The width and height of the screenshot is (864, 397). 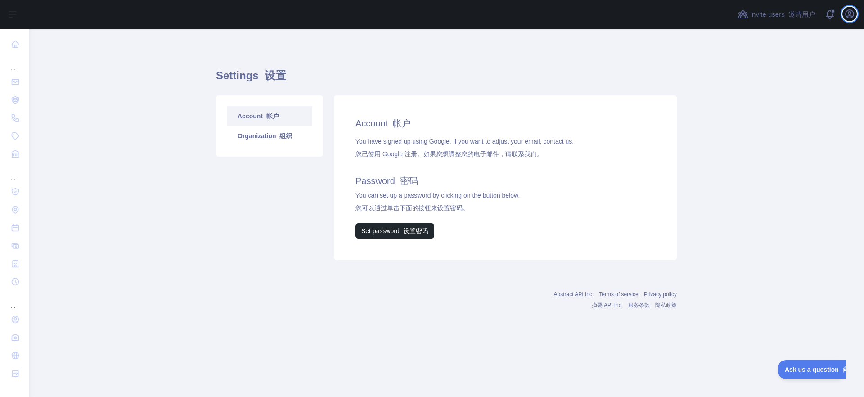 What do you see at coordinates (660, 294) in the screenshot?
I see `a: Privacy policy` at bounding box center [660, 294].